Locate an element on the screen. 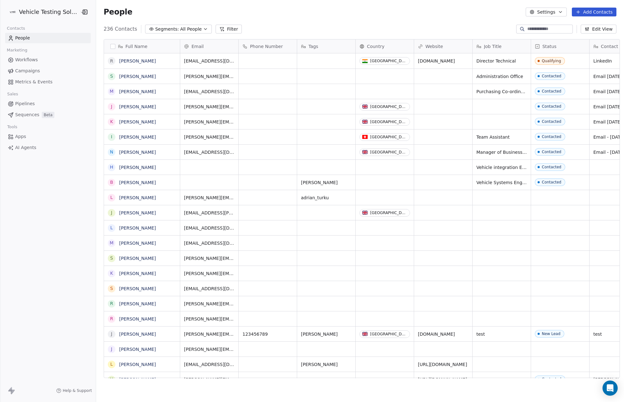 The height and width of the screenshot is (402, 624). span: Country is located at coordinates (376, 46).